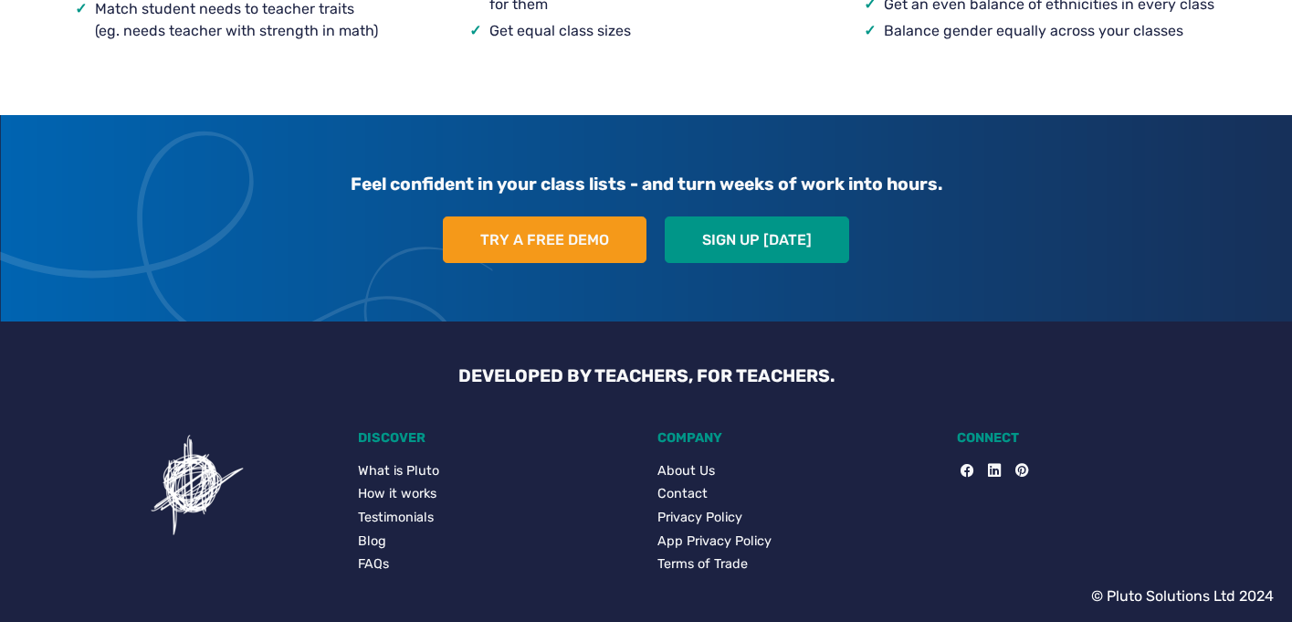  I want to click on a: Pinterest, so click(1015, 471).